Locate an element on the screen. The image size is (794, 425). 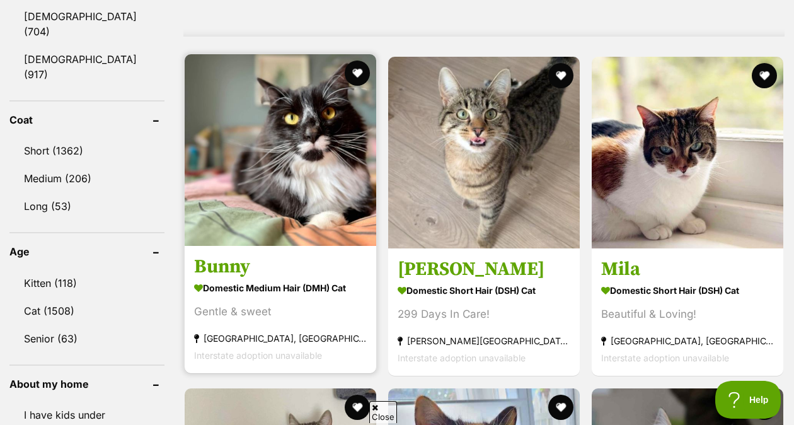
header: Age is located at coordinates (87, 251).